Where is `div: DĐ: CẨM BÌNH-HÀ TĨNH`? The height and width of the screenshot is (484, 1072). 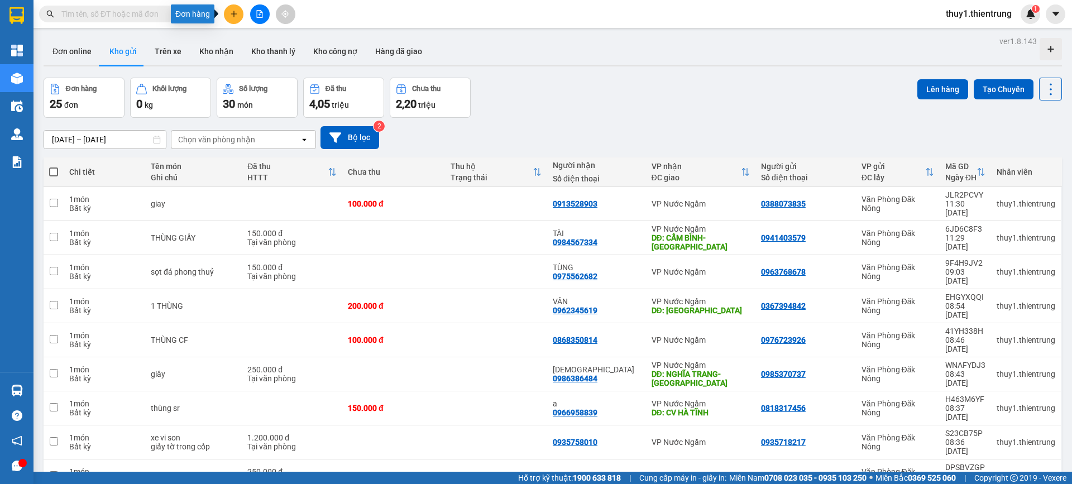 div: DĐ: CẨM BÌNH-HÀ TĨNH is located at coordinates (701, 242).